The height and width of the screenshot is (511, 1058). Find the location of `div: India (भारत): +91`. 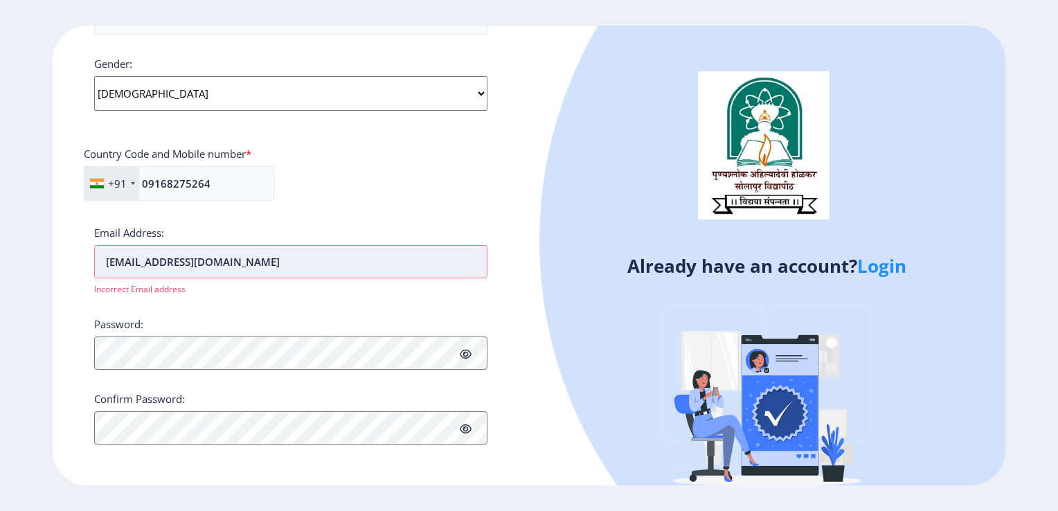

div: India (भारत): +91 is located at coordinates (111, 183).